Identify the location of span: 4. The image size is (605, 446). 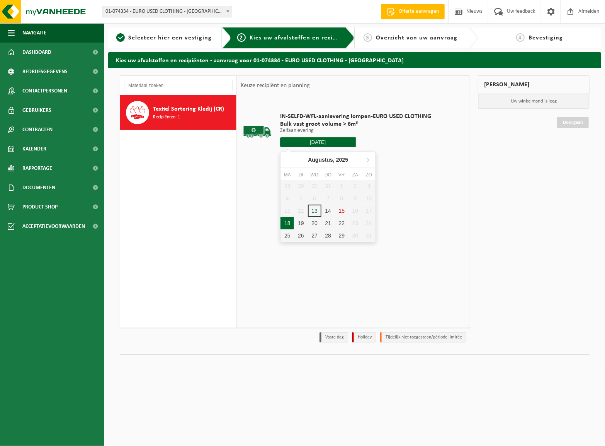
(521, 37).